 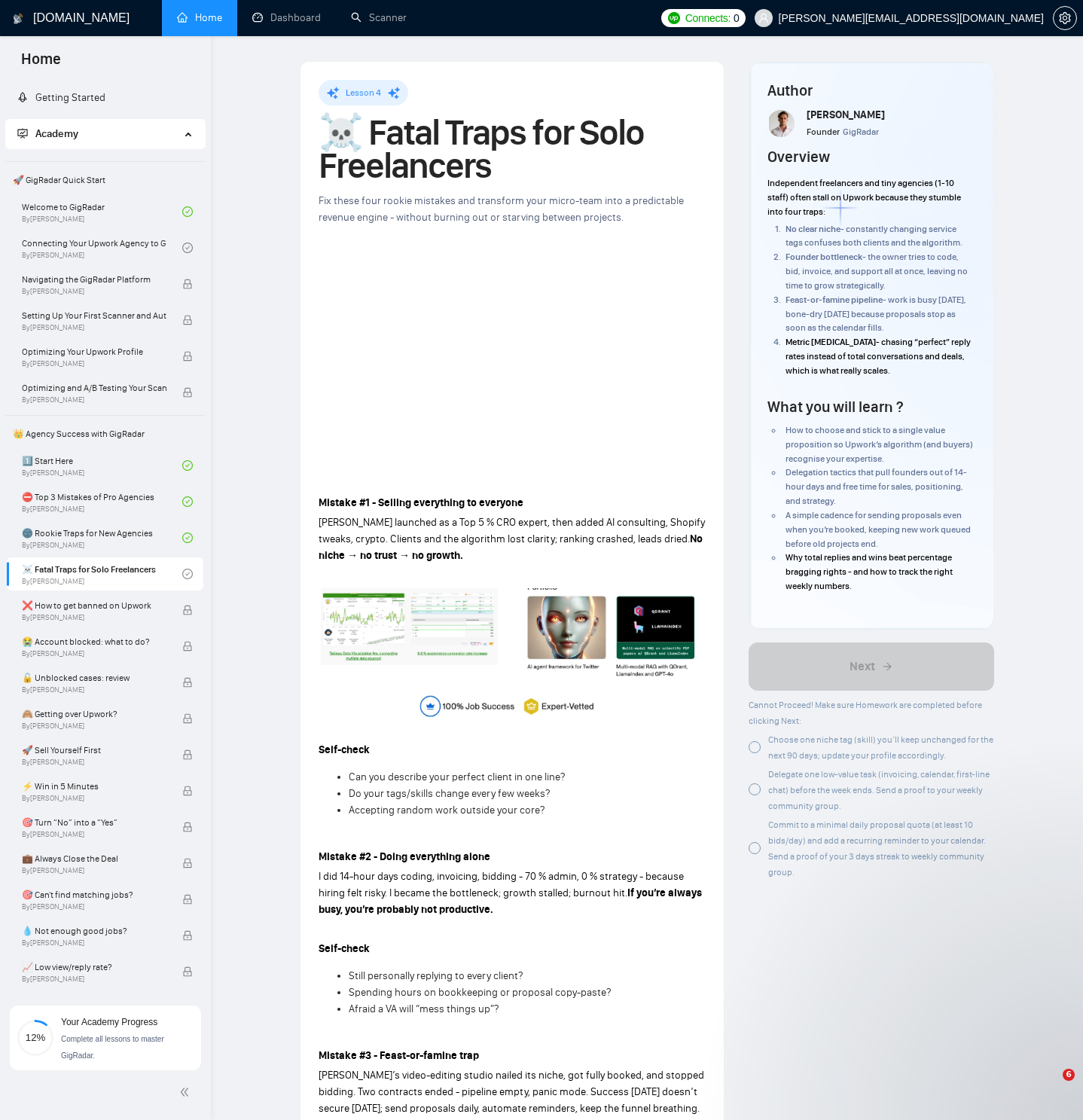 I want to click on span: 📈 Low view/reply rate?, so click(x=94, y=967).